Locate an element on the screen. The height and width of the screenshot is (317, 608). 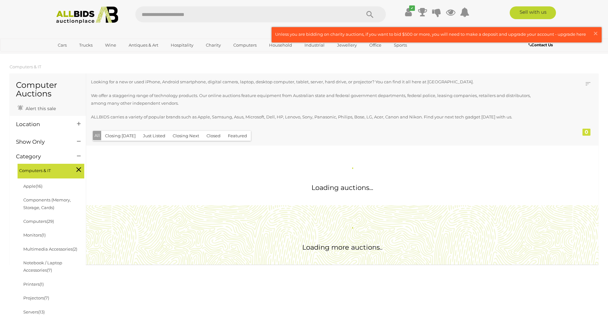
p: ALLBIDS carries a variety of popular brands such as Apple, Samsung, Asus, Microsoft, Dell, HP, Le... is located at coordinates (319, 117).